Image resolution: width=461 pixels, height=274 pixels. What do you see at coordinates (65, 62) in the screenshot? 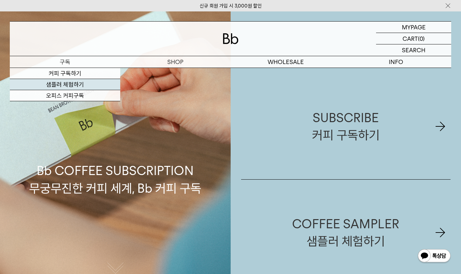
I see `p: 구독` at bounding box center [65, 62].